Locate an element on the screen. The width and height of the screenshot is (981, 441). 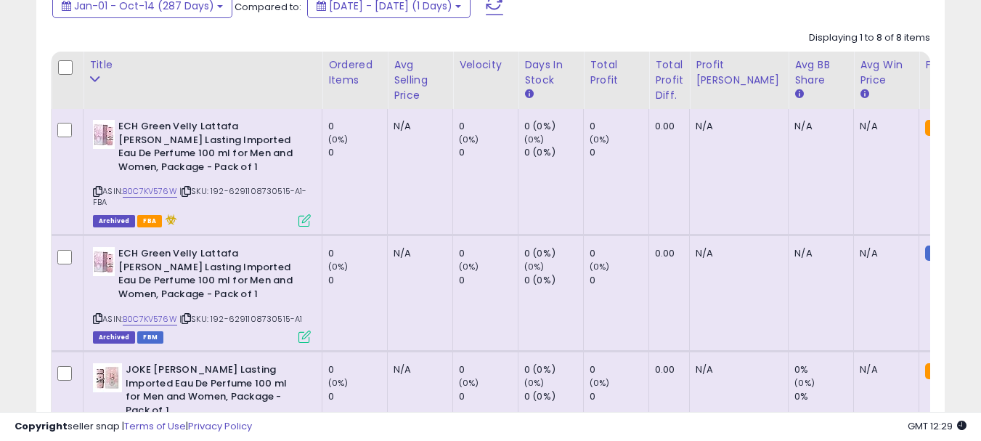
div: Total Profit is located at coordinates (616, 73).